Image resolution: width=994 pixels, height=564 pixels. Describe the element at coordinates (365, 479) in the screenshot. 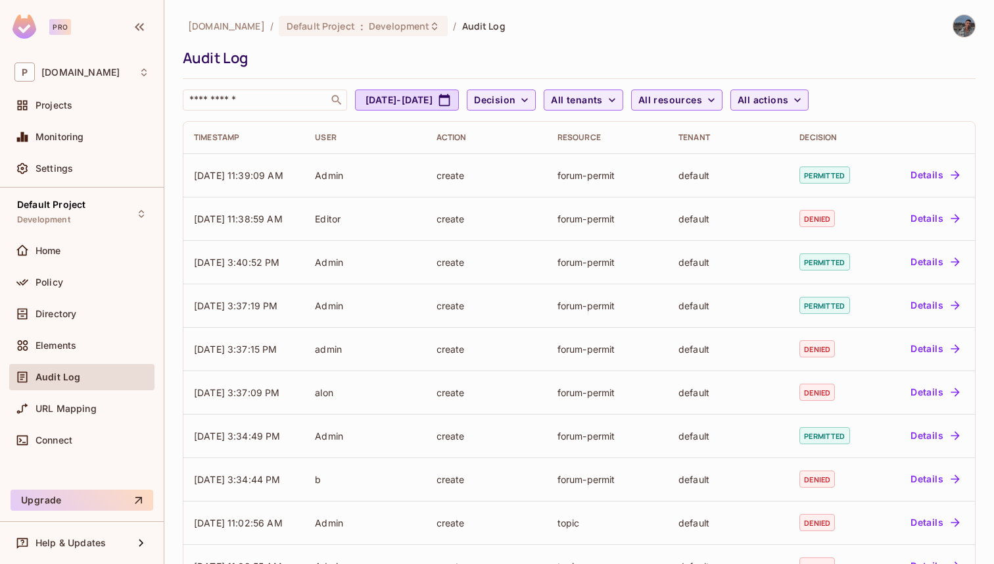

I see `div: b` at that location.